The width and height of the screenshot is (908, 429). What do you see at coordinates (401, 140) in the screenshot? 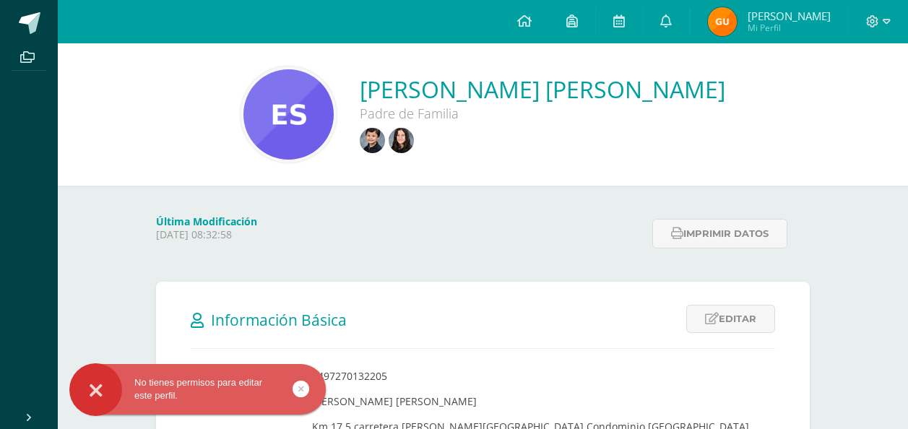
I see `img: 0fcbd7b9724a1e67dce09a1a3ba47faa.png` at bounding box center [401, 140].